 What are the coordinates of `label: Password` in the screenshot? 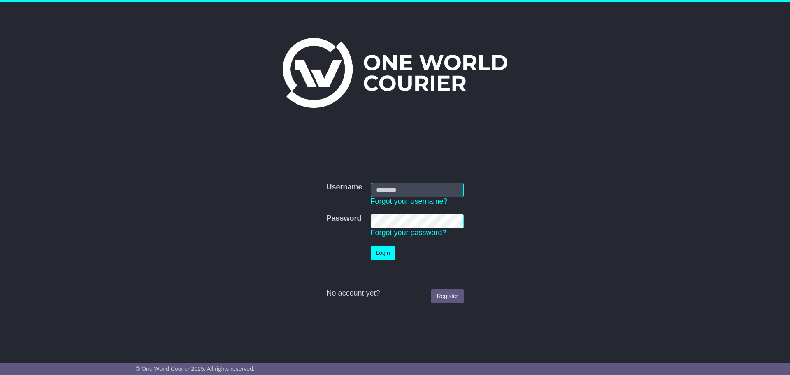 It's located at (344, 219).